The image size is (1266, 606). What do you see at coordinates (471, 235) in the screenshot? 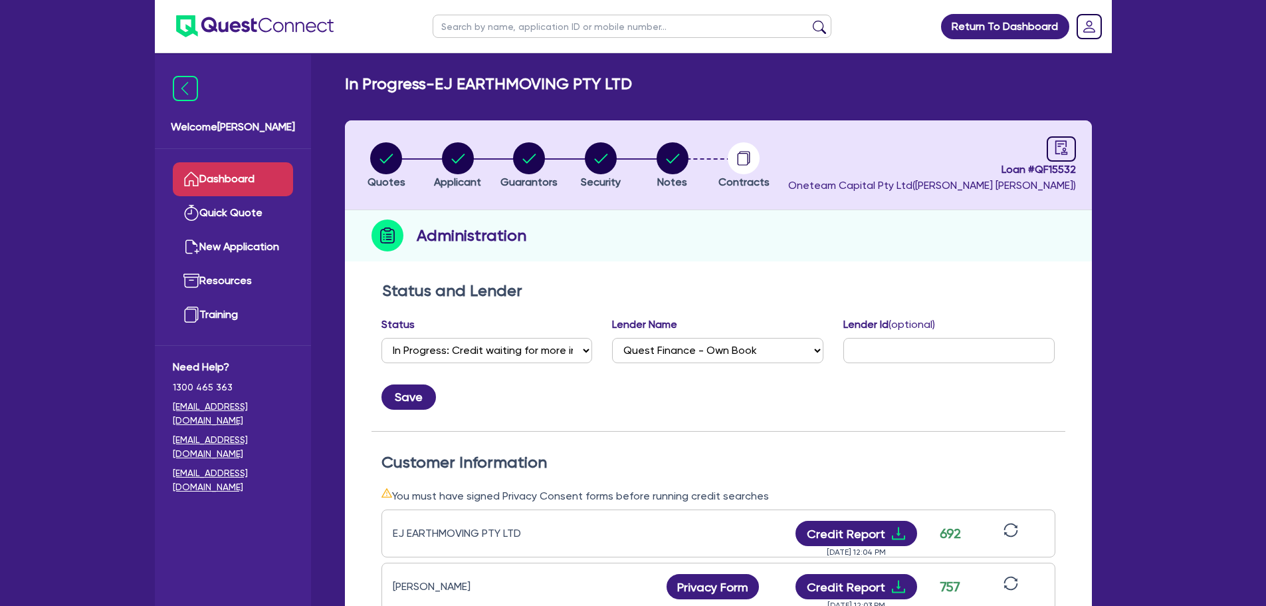
I see `h2: Administration` at bounding box center [471, 235].